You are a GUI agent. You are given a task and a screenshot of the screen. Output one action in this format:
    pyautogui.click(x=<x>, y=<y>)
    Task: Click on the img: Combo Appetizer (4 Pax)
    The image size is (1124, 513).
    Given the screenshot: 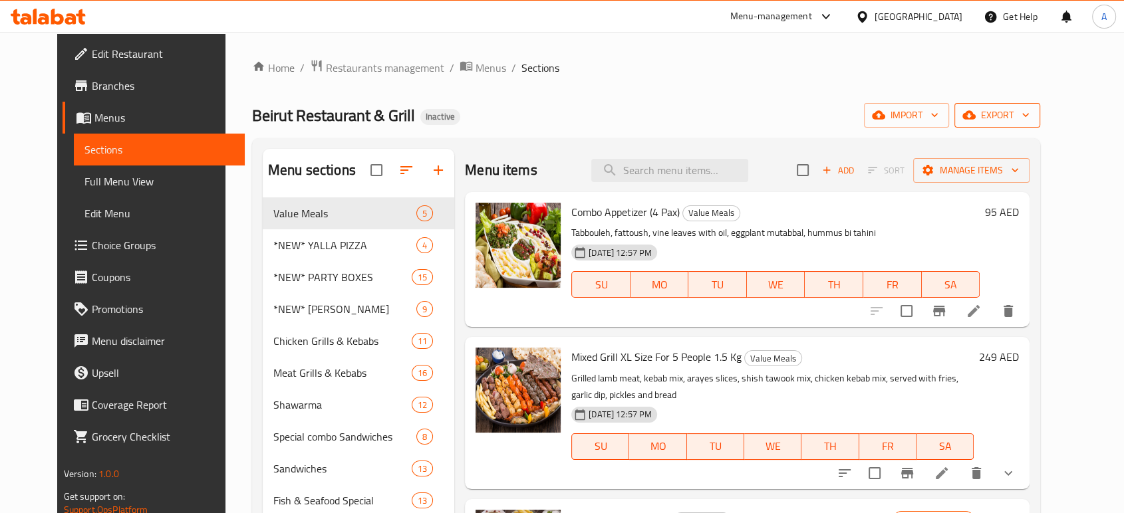 What is the action you would take?
    pyautogui.click(x=518, y=245)
    